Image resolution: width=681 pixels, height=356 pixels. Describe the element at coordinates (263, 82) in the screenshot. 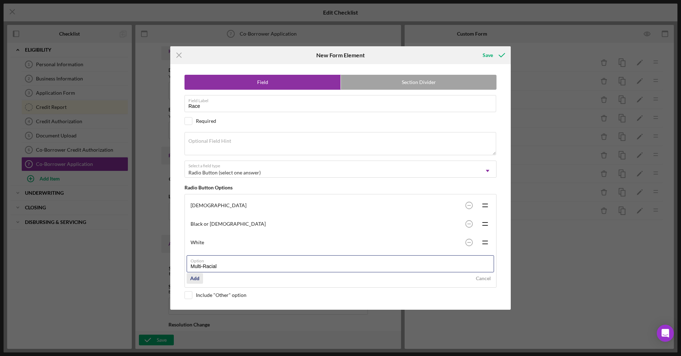

I see `label: Field` at that location.